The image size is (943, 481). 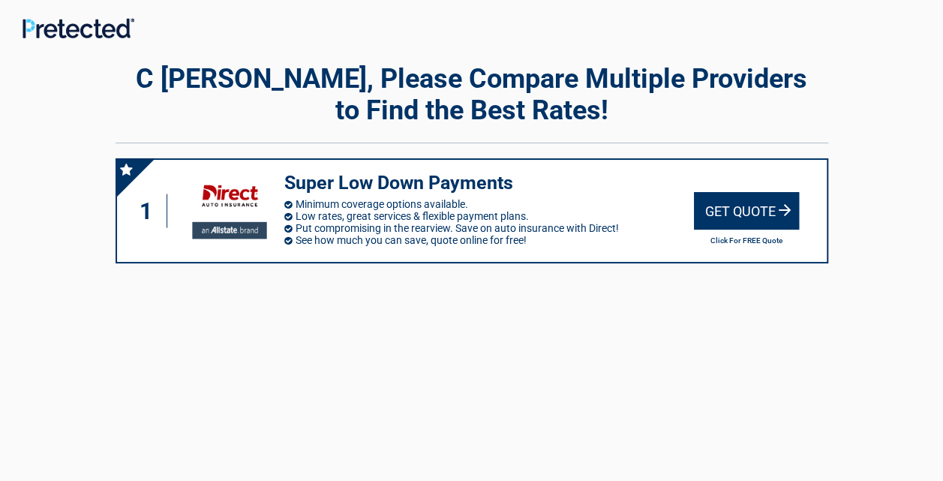 What do you see at coordinates (489, 183) in the screenshot?
I see `h3: Super Low Down Payments` at bounding box center [489, 183].